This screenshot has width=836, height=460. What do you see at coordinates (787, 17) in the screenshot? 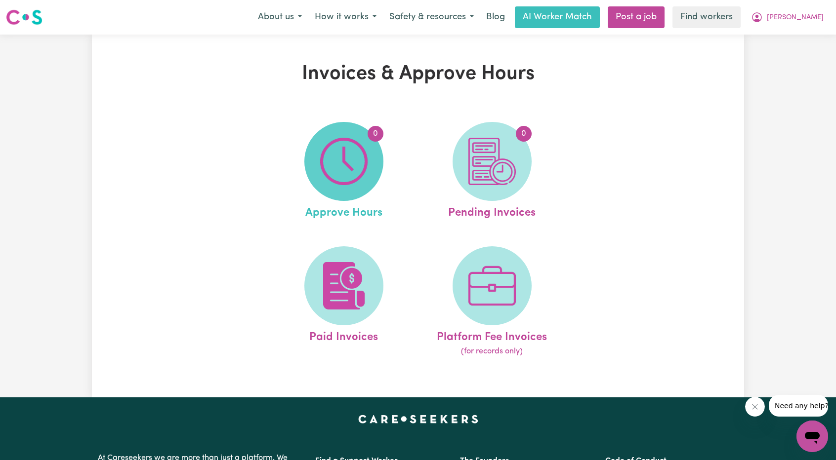
I see `button: My Account` at bounding box center [787, 17].